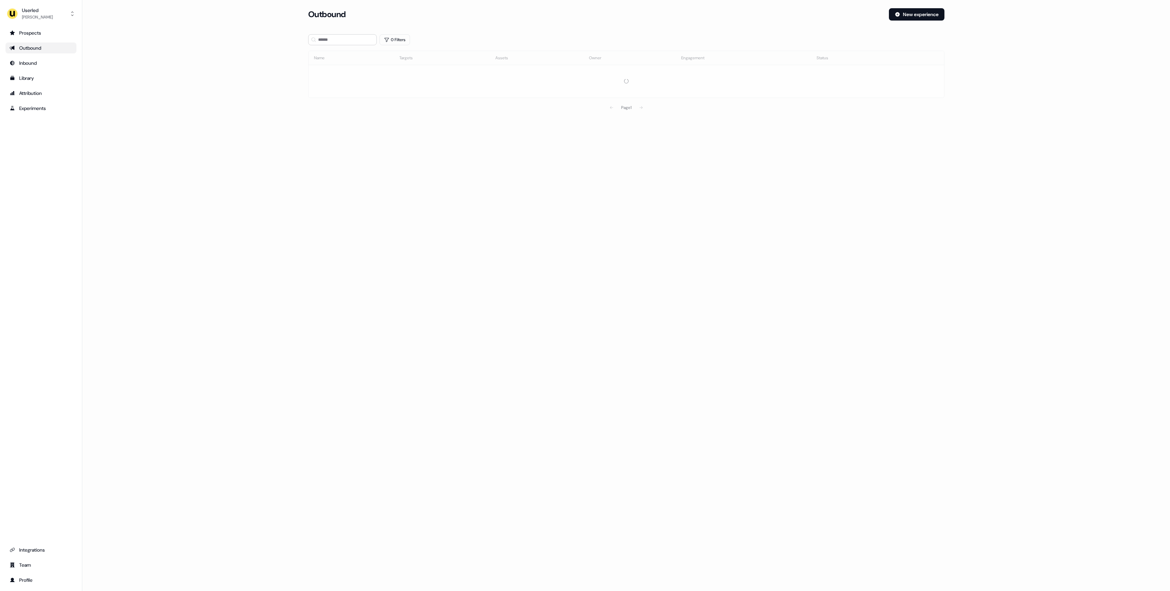 This screenshot has width=1170, height=591. What do you see at coordinates (41, 108) in the screenshot?
I see `a: Go to experiments` at bounding box center [41, 108].